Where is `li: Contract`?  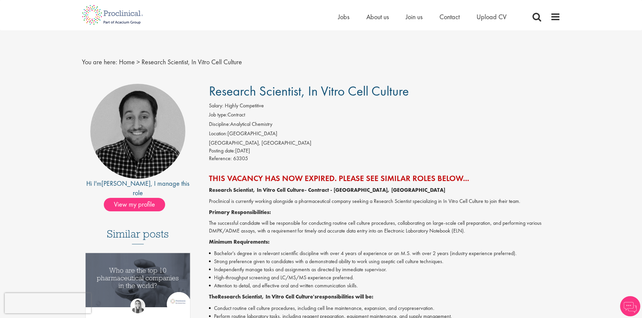 li: Contract is located at coordinates (384, 116).